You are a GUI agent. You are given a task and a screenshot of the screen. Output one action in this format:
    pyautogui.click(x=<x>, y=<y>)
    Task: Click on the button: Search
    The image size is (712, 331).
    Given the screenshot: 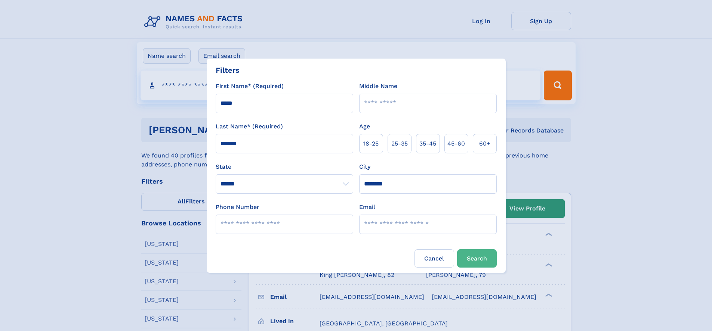 What is the action you would take?
    pyautogui.click(x=477, y=259)
    